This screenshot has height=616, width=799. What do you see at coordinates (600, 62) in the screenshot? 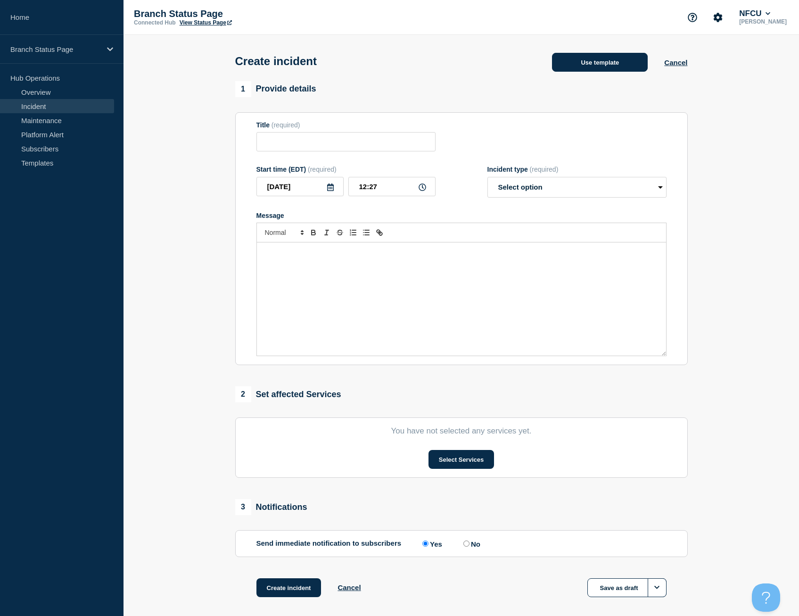
I see `button: Use template` at bounding box center [600, 62].